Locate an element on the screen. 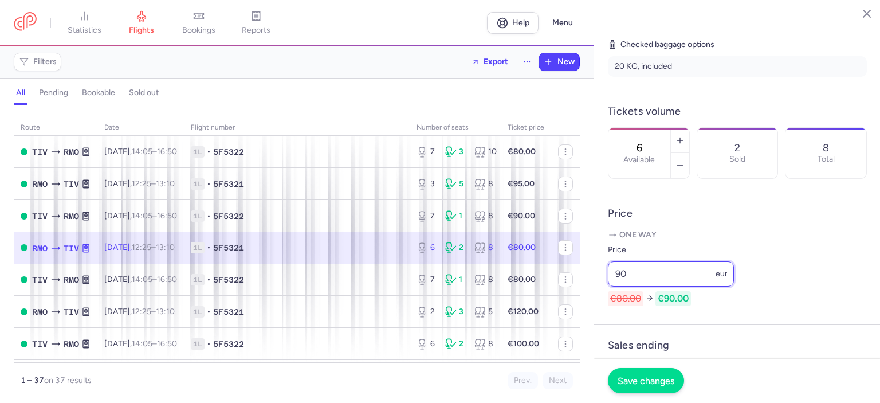 This screenshot has height=403, width=880. strong: €120.00 is located at coordinates (523, 311).